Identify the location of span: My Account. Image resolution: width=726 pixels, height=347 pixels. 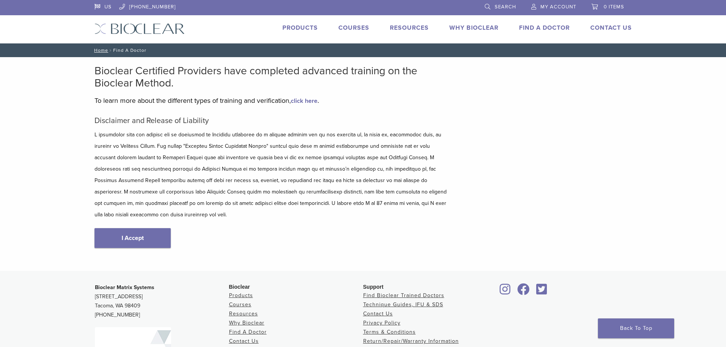
(558, 7).